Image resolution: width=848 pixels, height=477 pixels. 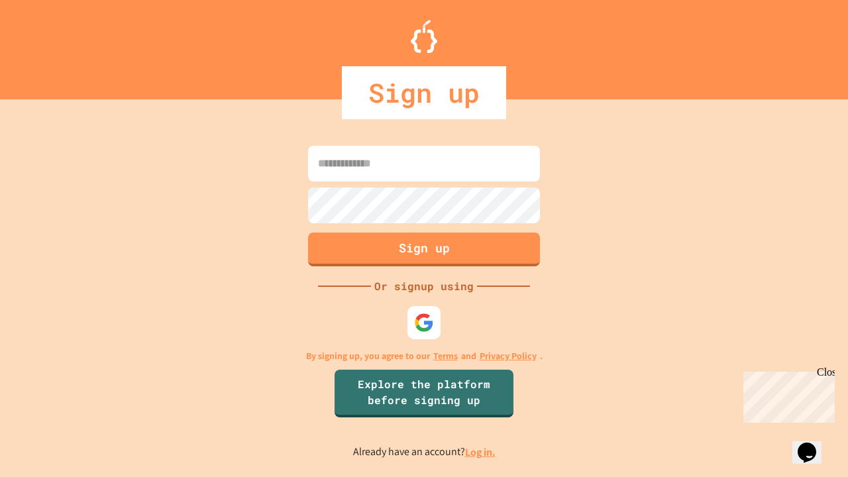 I want to click on a: Explore the platform before signing up, so click(x=424, y=393).